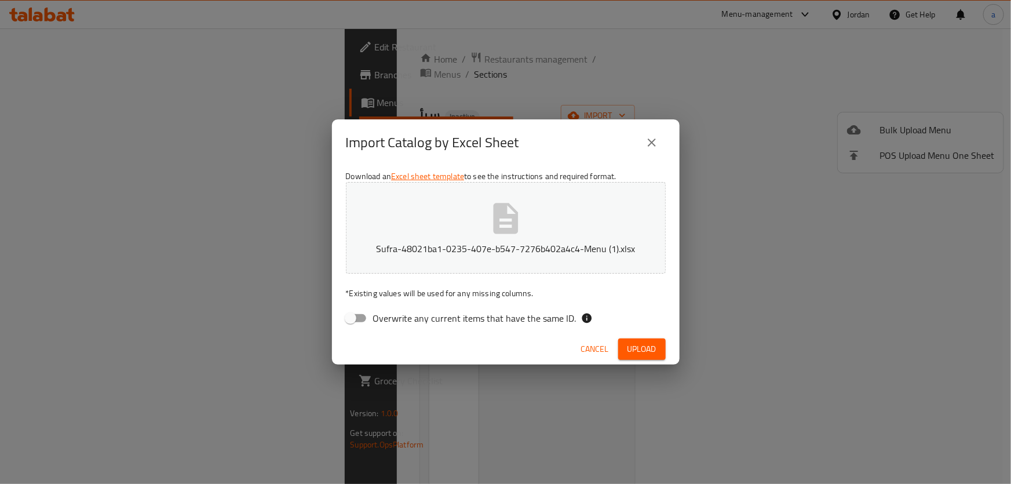  I want to click on button: close, so click(652, 143).